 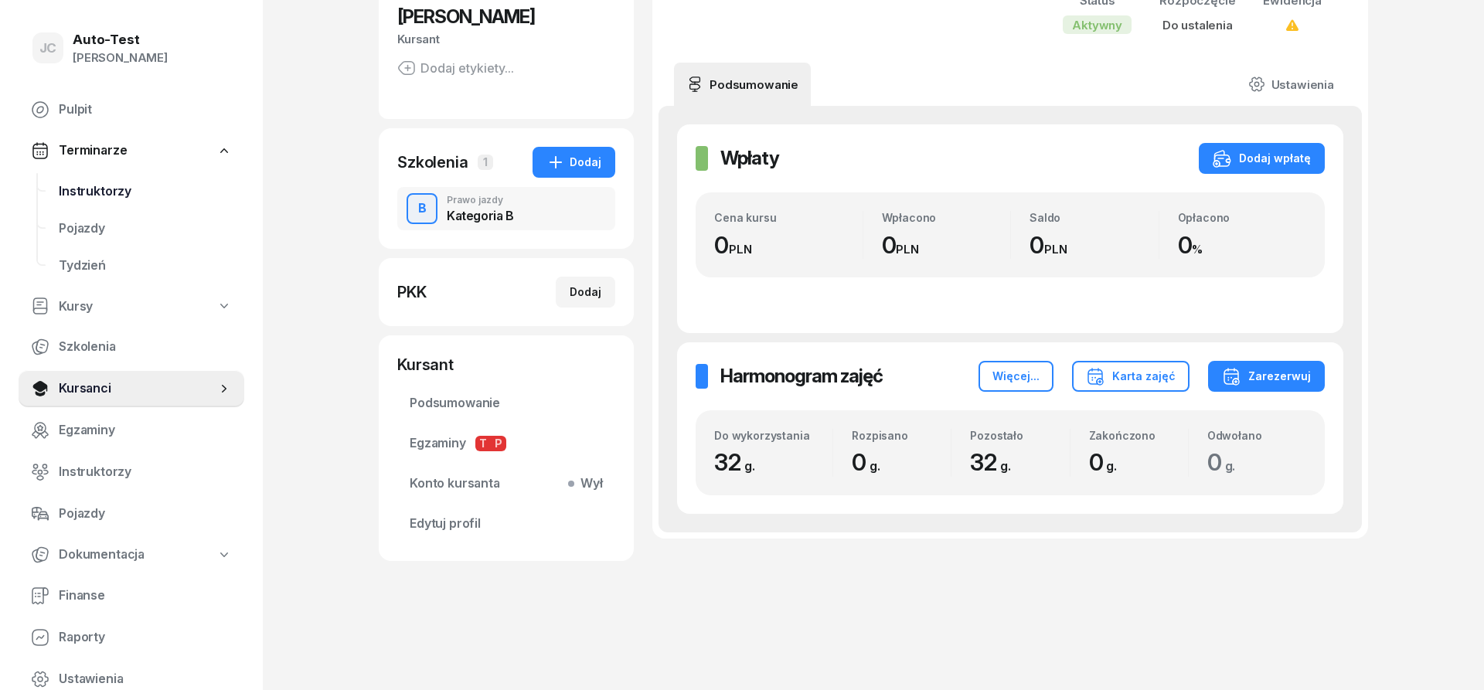 I want to click on span: Kursy, so click(x=76, y=307).